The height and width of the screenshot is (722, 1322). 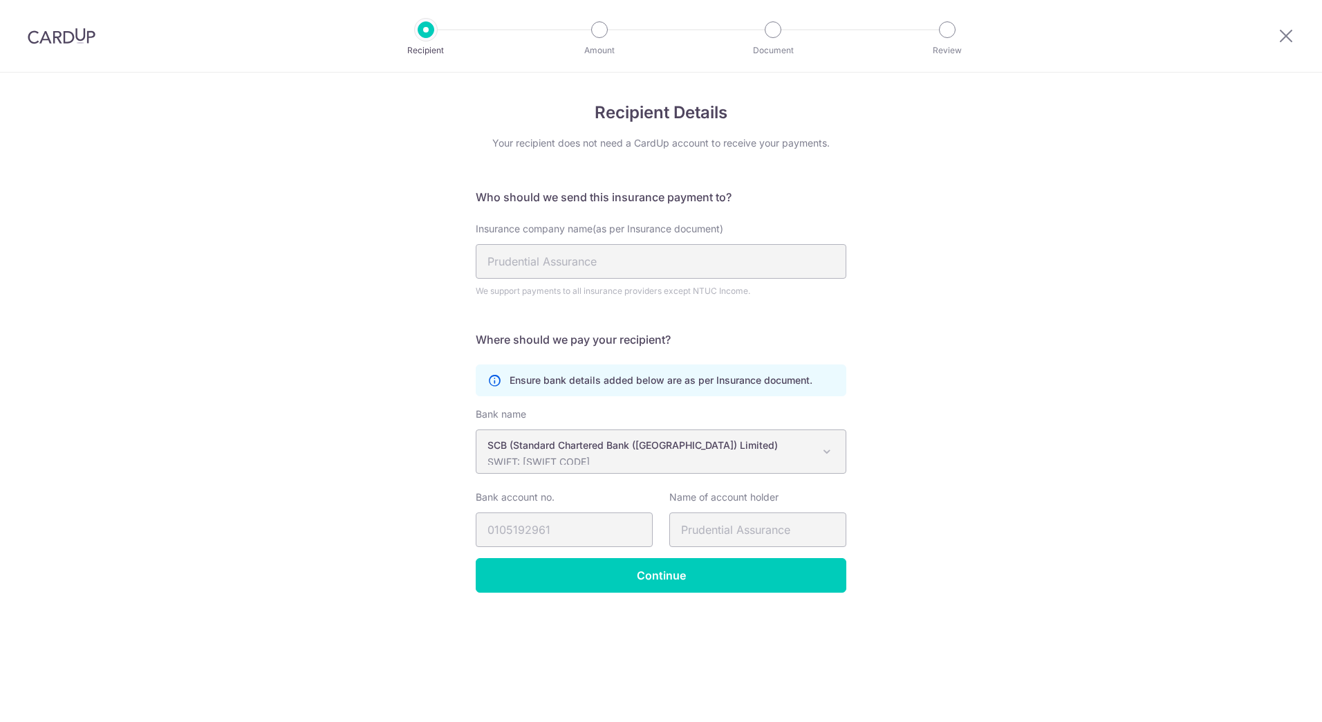 What do you see at coordinates (600, 50) in the screenshot?
I see `p: Amount` at bounding box center [600, 50].